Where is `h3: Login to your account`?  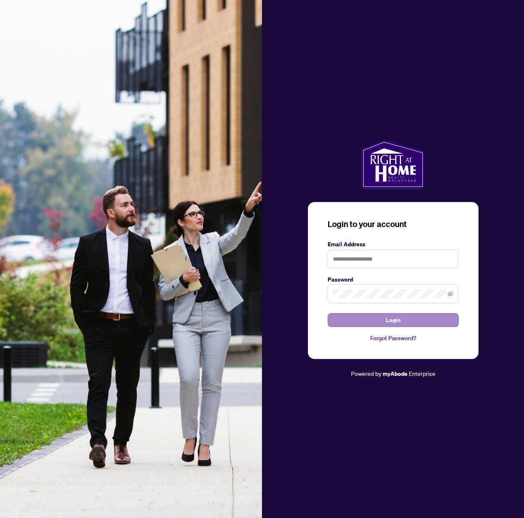 h3: Login to your account is located at coordinates (393, 224).